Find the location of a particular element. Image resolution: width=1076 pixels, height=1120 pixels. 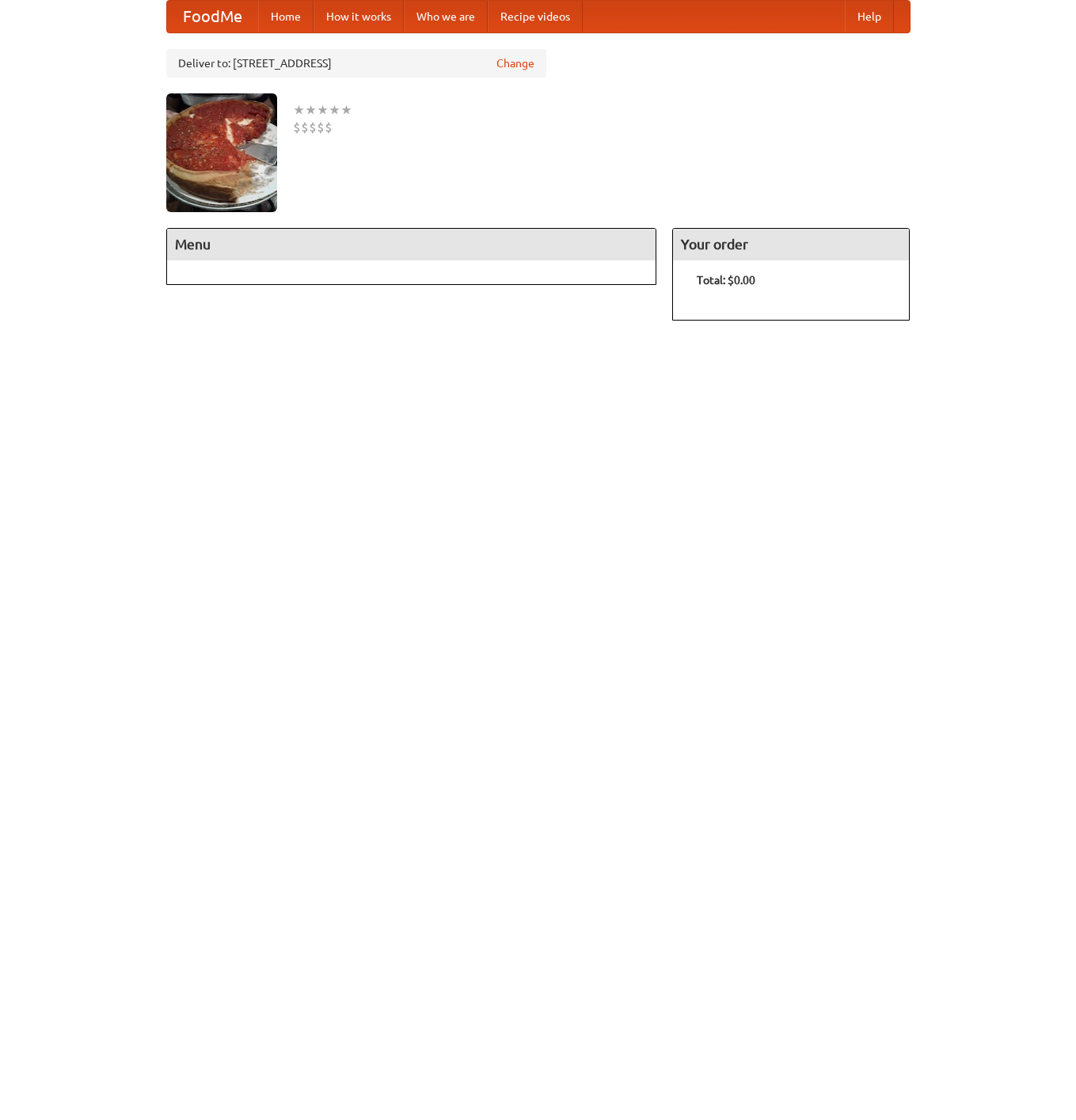

a: Recipe videos is located at coordinates (536, 17).